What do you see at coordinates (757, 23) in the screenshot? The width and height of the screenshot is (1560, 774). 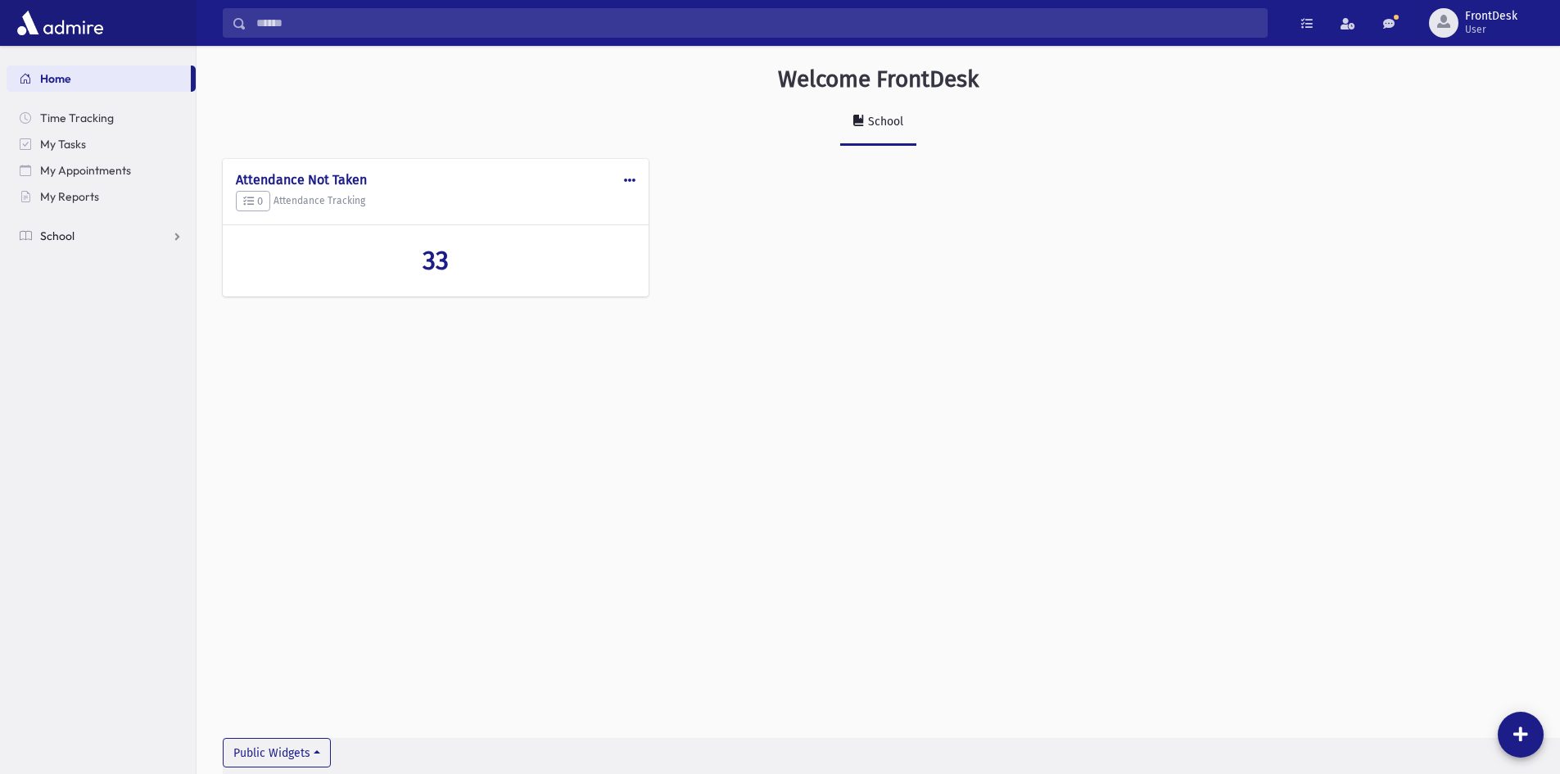 I see `input: Search` at bounding box center [757, 23].